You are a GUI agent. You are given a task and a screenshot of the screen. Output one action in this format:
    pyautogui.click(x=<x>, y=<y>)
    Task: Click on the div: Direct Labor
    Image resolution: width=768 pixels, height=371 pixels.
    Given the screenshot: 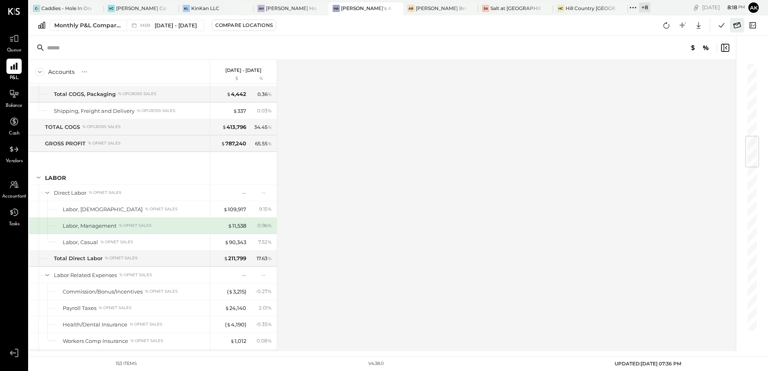 What is the action you would take?
    pyautogui.click(x=70, y=193)
    